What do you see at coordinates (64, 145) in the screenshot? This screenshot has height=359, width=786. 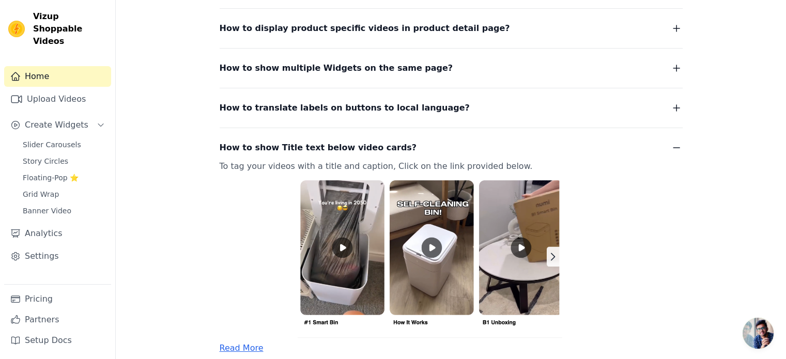 I see `a: Slider Carousels` at bounding box center [64, 145].